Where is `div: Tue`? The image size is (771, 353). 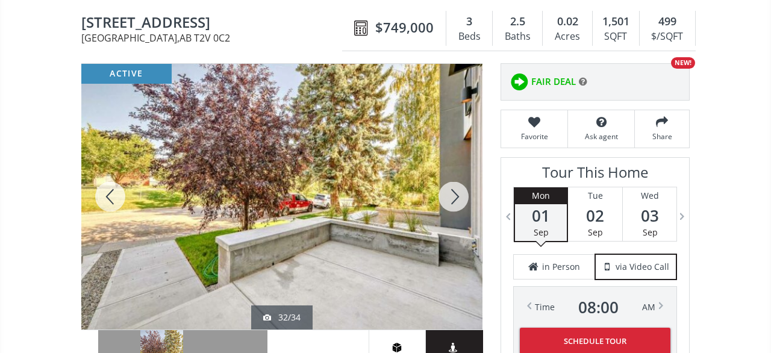 div: Tue is located at coordinates (595, 196).